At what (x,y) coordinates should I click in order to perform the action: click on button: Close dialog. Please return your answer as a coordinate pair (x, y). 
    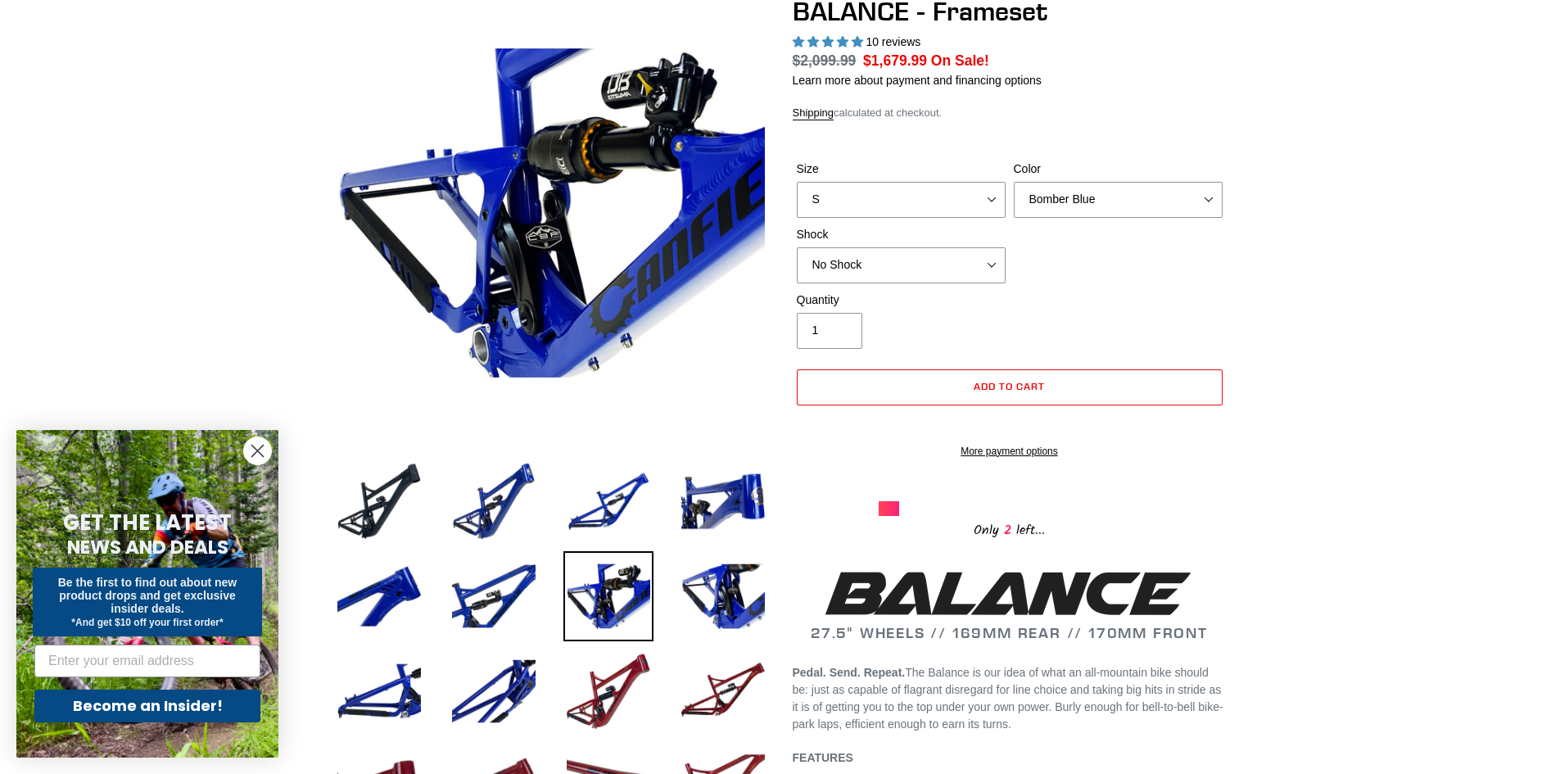
    Looking at the image, I should click on (257, 450).